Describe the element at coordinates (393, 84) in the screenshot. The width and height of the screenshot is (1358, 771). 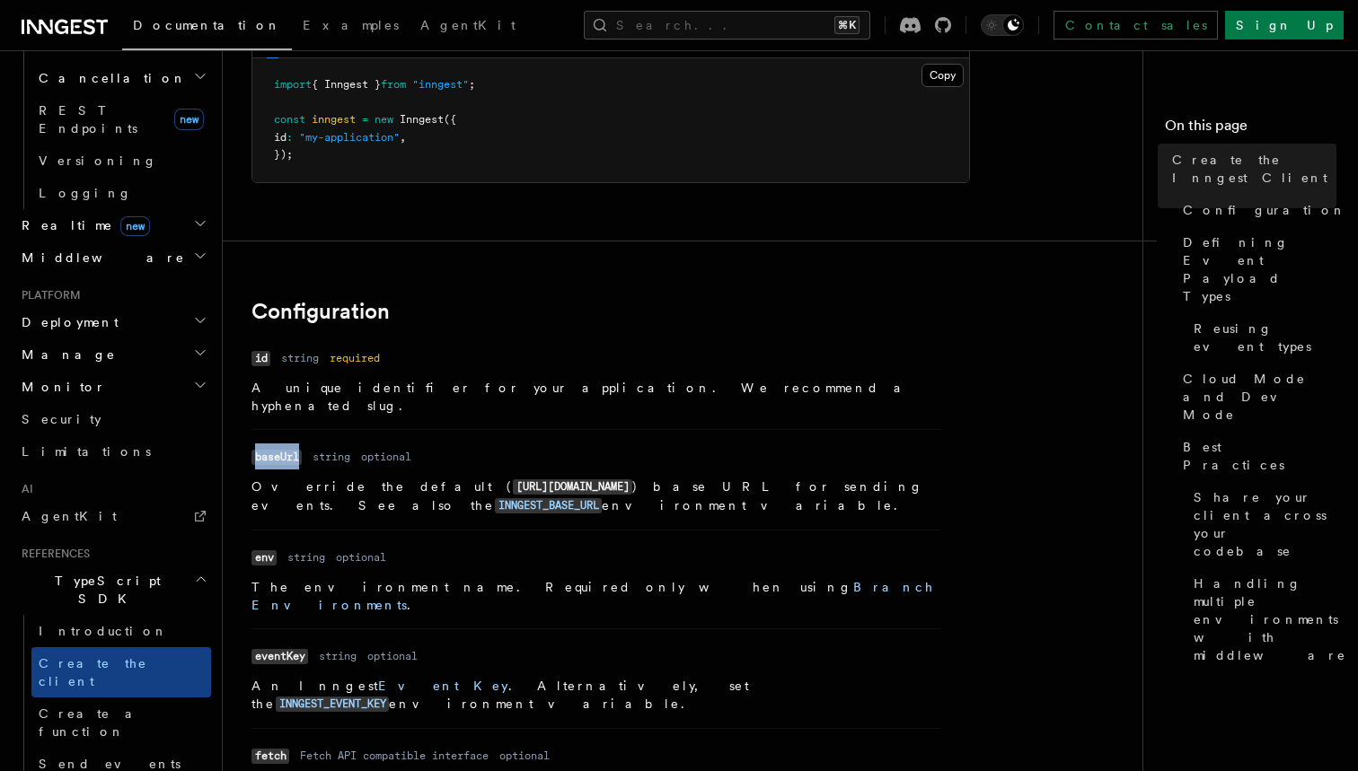
I see `span: from` at that location.